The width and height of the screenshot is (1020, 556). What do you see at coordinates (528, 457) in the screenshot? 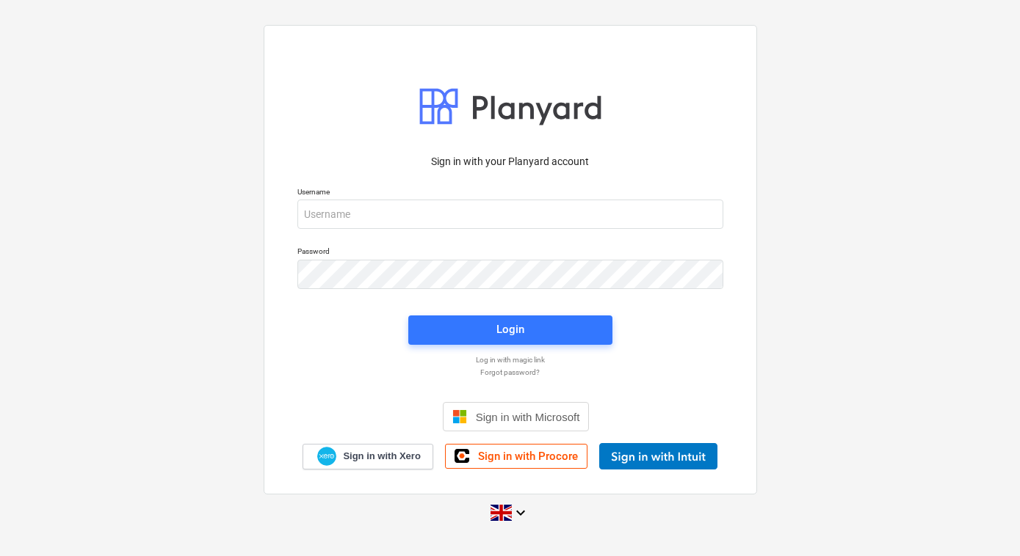
I see `span: Sign in with Procore` at bounding box center [528, 457].